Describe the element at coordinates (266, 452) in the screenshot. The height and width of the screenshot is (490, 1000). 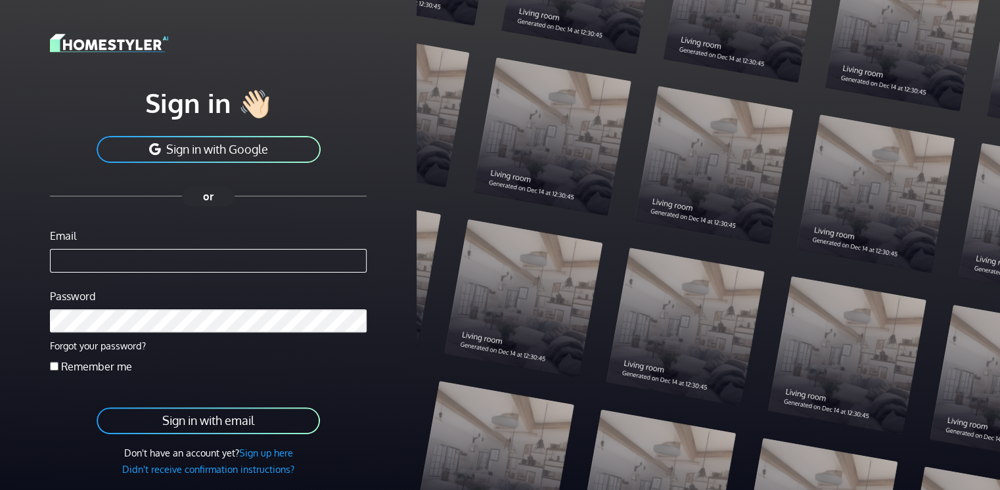
I see `a: Sign up here` at that location.